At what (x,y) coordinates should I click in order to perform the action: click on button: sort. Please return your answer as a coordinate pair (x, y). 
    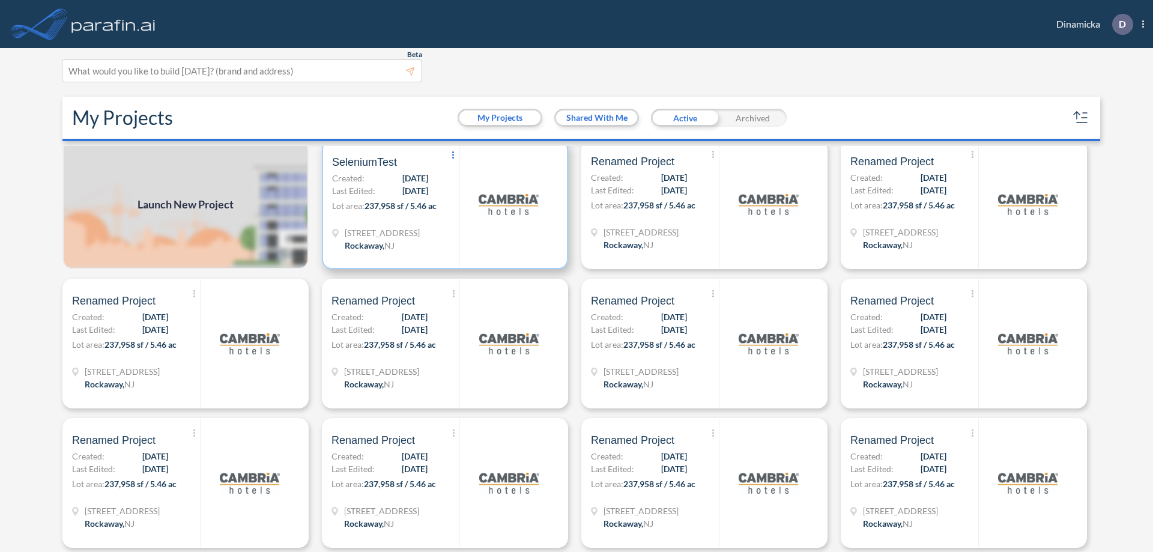
    Looking at the image, I should click on (1081, 118).